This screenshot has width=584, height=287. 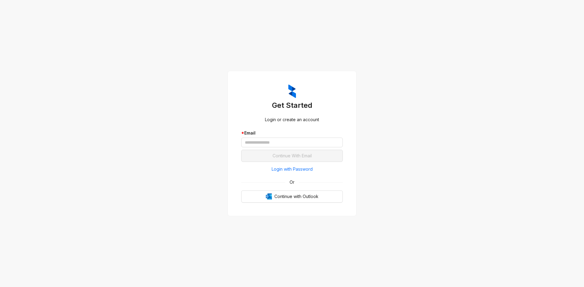 What do you see at coordinates (292, 169) in the screenshot?
I see `span: Login with Password` at bounding box center [292, 169].